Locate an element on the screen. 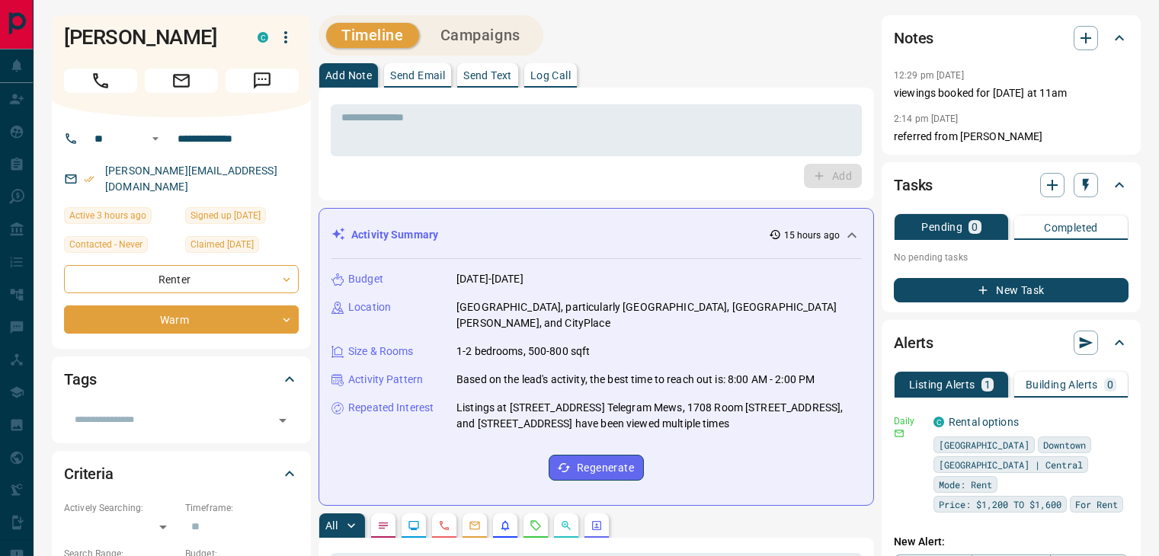 This screenshot has width=1159, height=556. div: Notes is located at coordinates (1011, 38).